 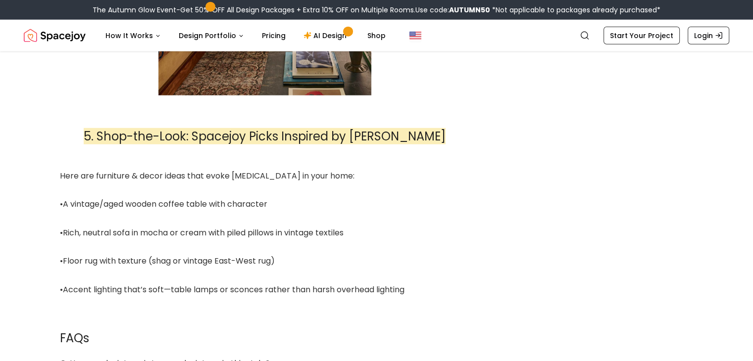 What do you see at coordinates (265, 261) in the screenshot?
I see `div: •Floor rug with texture (shag or vintage East-West rug)` at bounding box center [265, 261].